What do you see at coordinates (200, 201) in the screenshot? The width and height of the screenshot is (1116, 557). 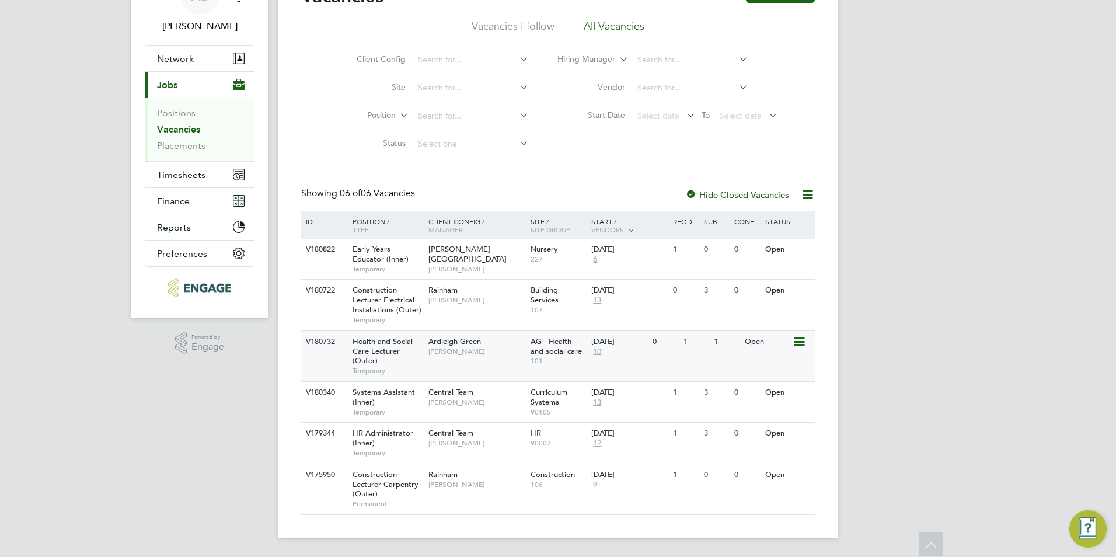 I see `button: Finance` at bounding box center [200, 201].